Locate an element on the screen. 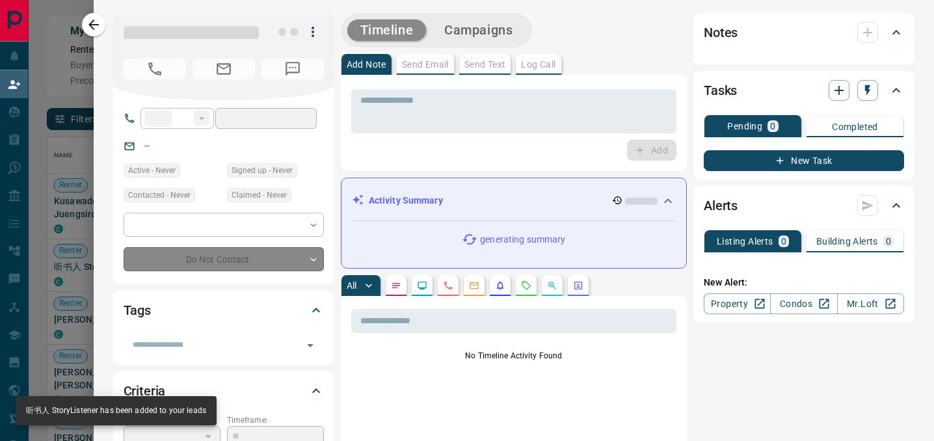  svg: Opportunities is located at coordinates (552, 286).